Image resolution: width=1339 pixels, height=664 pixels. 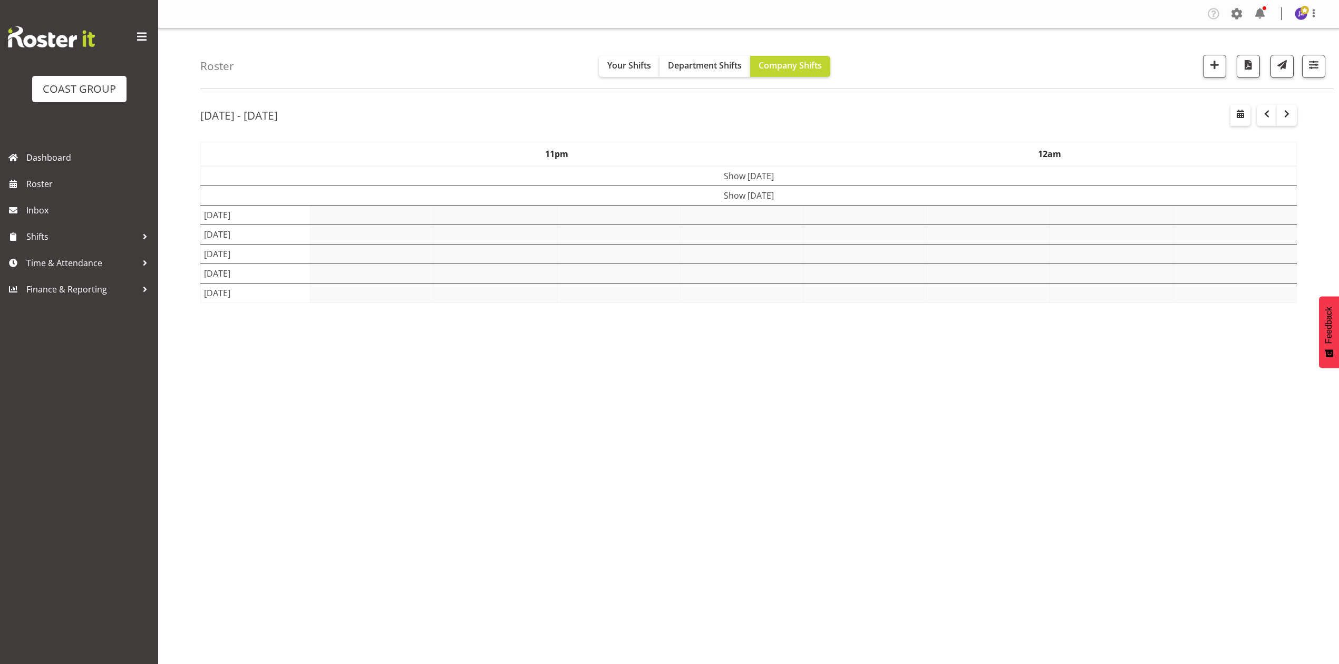 What do you see at coordinates (1248, 66) in the screenshot?
I see `button: Download a PDF of the roster according to the set date range.` at bounding box center [1248, 66].